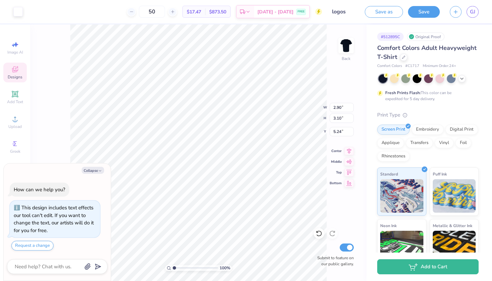 This screenshot has width=492, height=281. What do you see at coordinates (334, 261) in the screenshot?
I see `label: Submit to feature on our public gallery.` at bounding box center [334, 261].